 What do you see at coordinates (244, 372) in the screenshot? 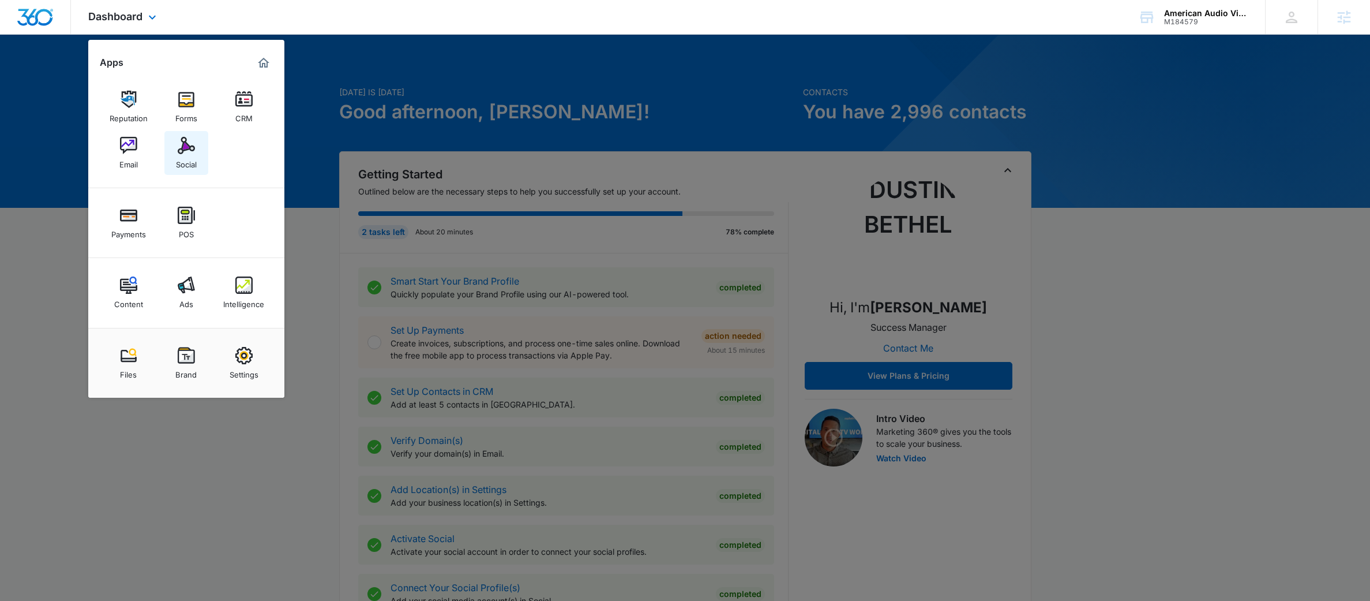
I see `div: Settings` at bounding box center [244, 372].